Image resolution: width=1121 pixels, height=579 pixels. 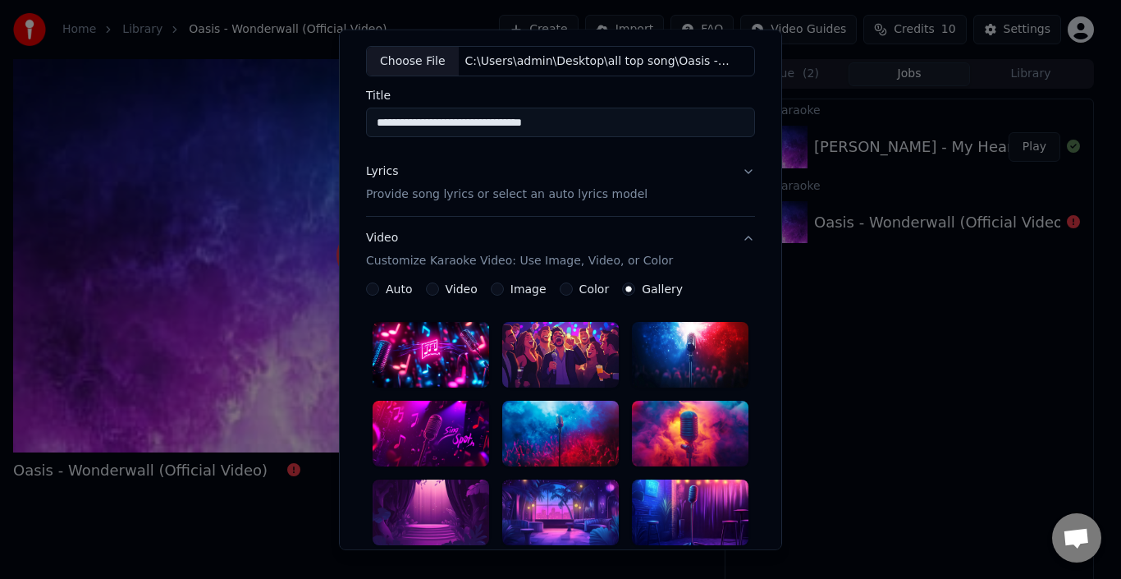 What do you see at coordinates (461, 289) in the screenshot?
I see `label: Video` at bounding box center [461, 289].